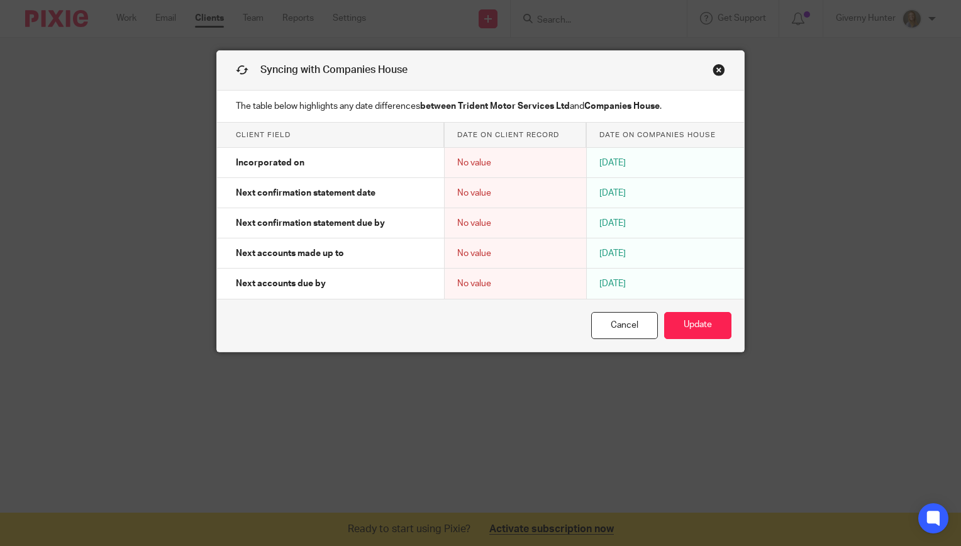 The height and width of the screenshot is (546, 961). I want to click on th: Client field, so click(331, 135).